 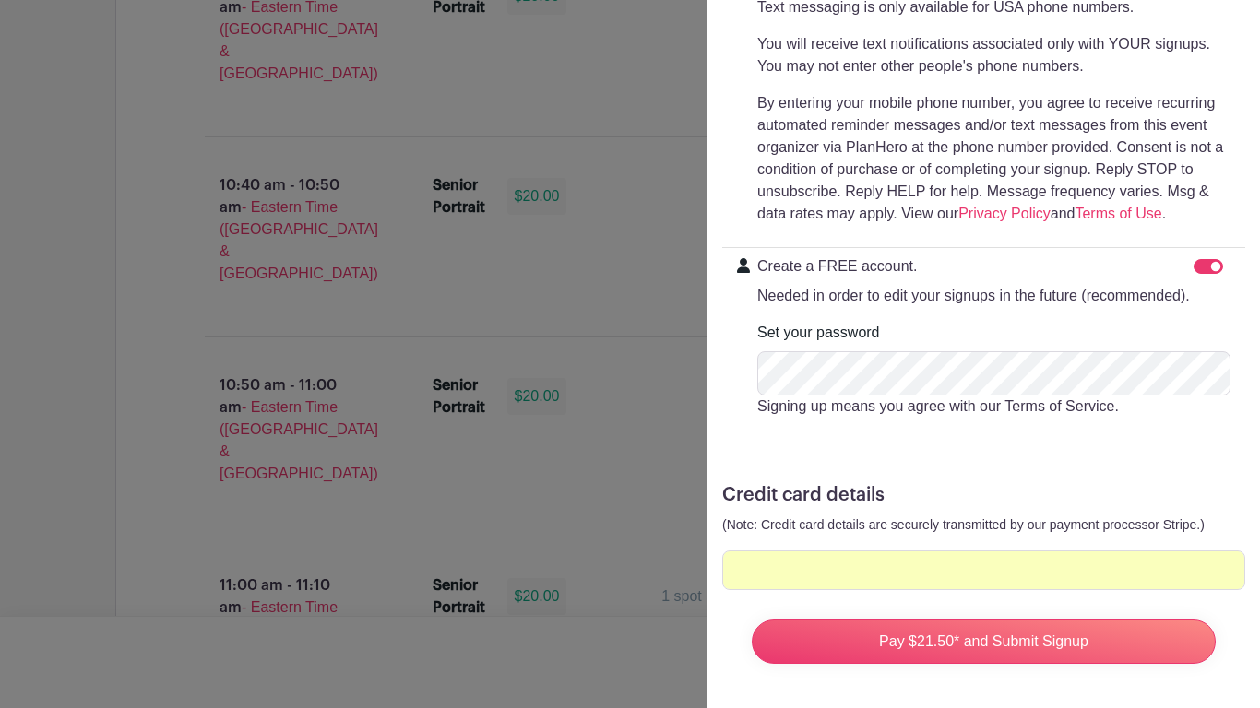 What do you see at coordinates (973, 267) in the screenshot?
I see `p: Create a FREE account.` at bounding box center [973, 267].